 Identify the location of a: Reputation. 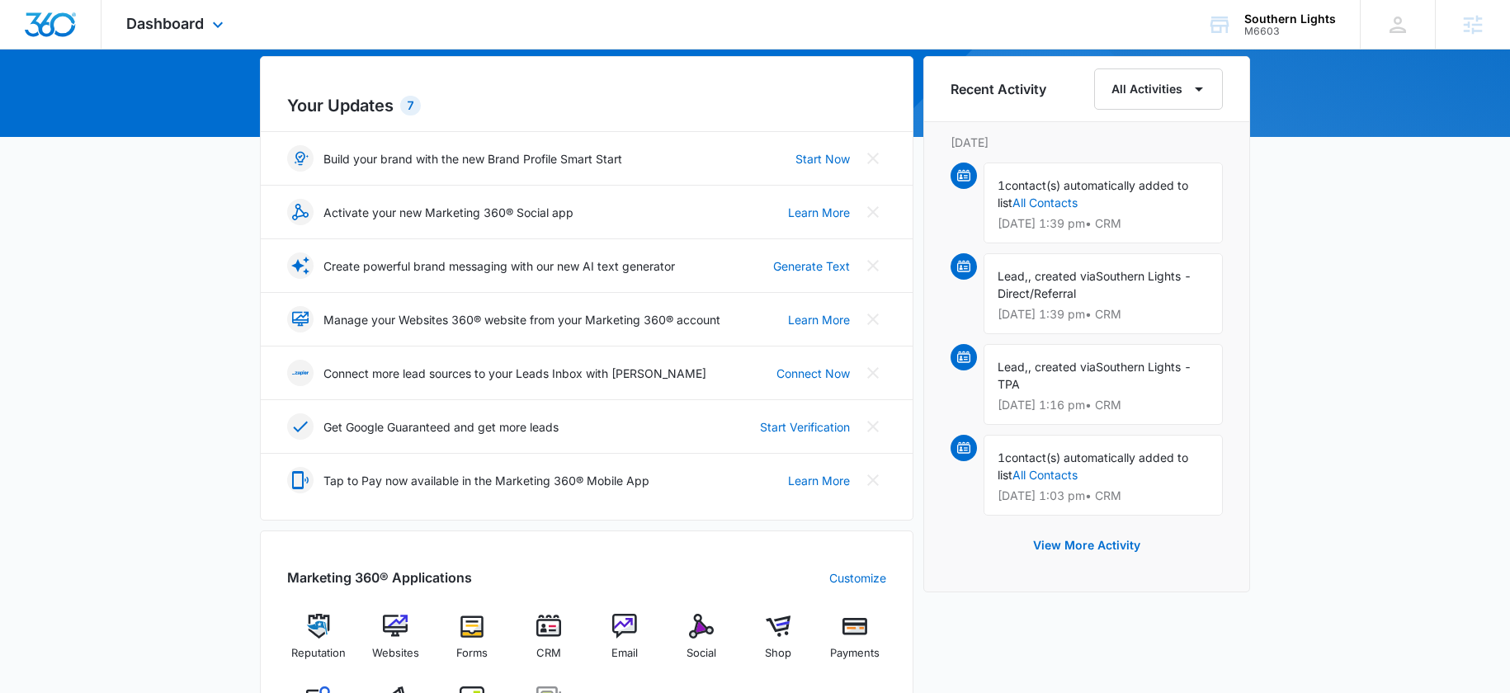
(319, 644).